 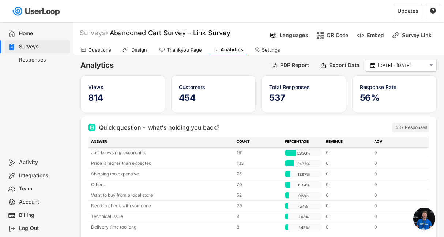 I want to click on div: Questions, so click(x=99, y=50).